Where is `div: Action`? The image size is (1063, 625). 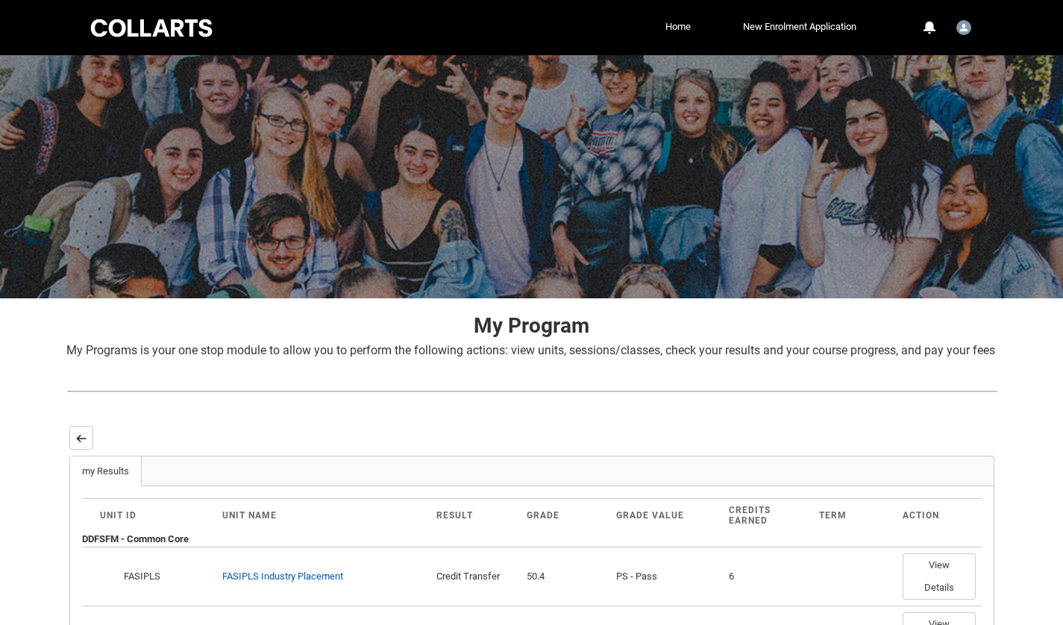 div: Action is located at coordinates (933, 516).